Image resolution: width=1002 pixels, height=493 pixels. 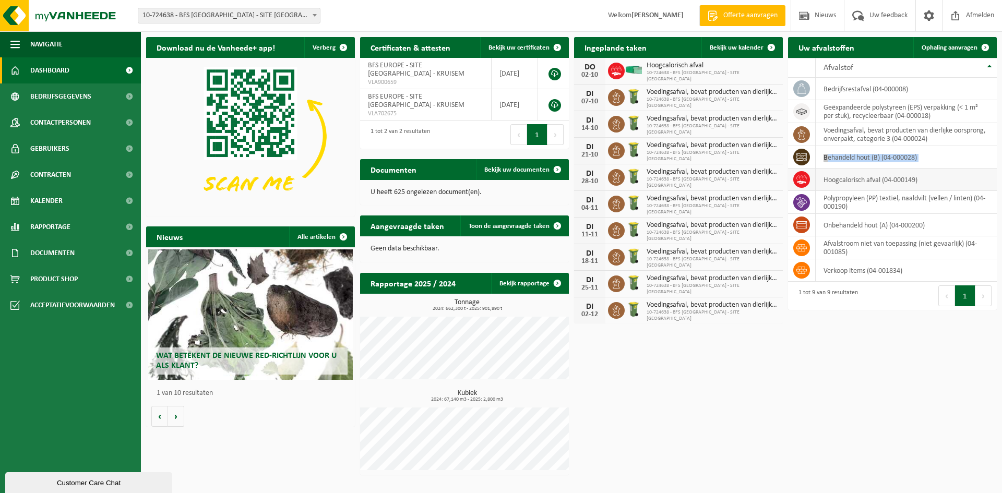 I want to click on p: Geen data beschikbaar., so click(x=465, y=249).